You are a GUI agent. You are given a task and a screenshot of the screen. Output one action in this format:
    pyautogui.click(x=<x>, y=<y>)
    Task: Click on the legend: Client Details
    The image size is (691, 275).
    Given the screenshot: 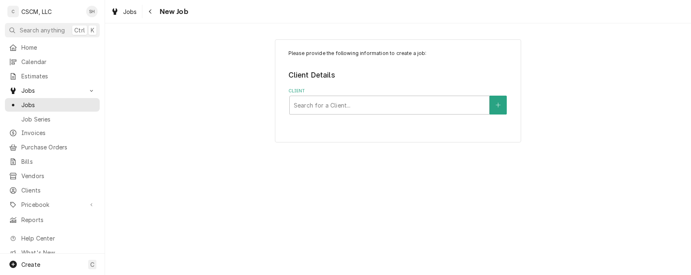 What is the action you would take?
    pyautogui.click(x=398, y=75)
    